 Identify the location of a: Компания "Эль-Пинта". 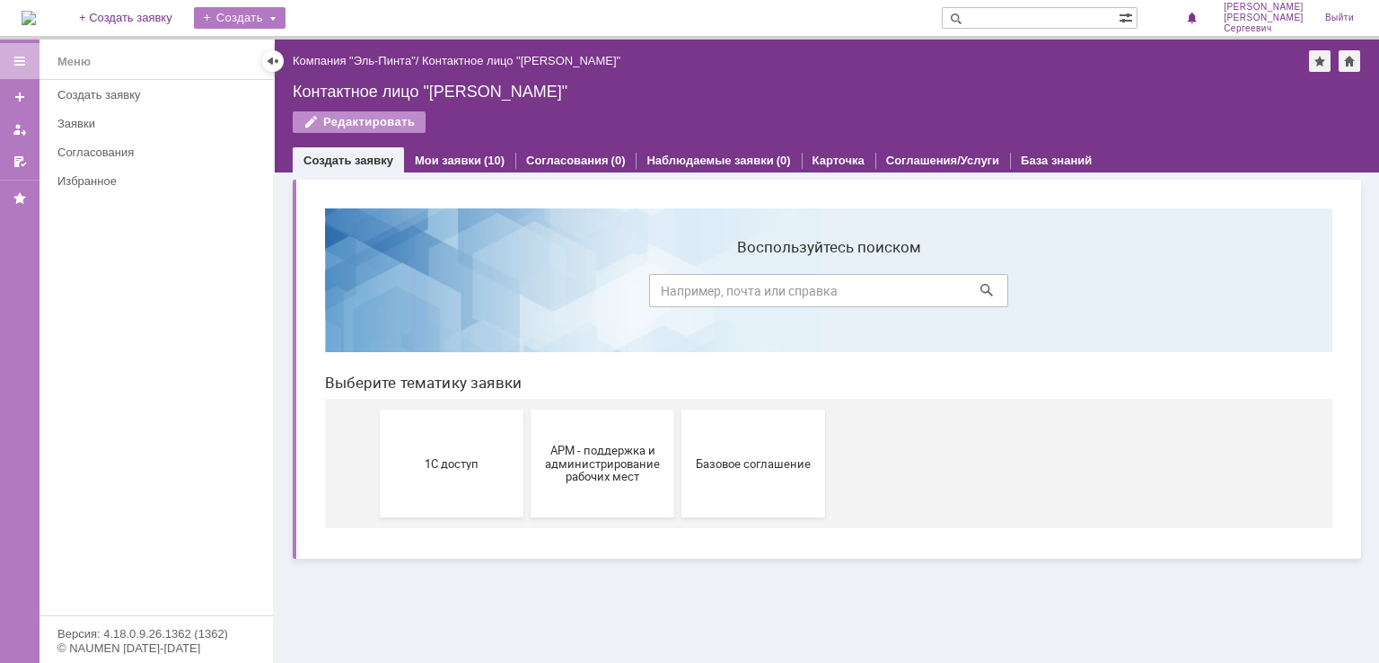
(354, 60).